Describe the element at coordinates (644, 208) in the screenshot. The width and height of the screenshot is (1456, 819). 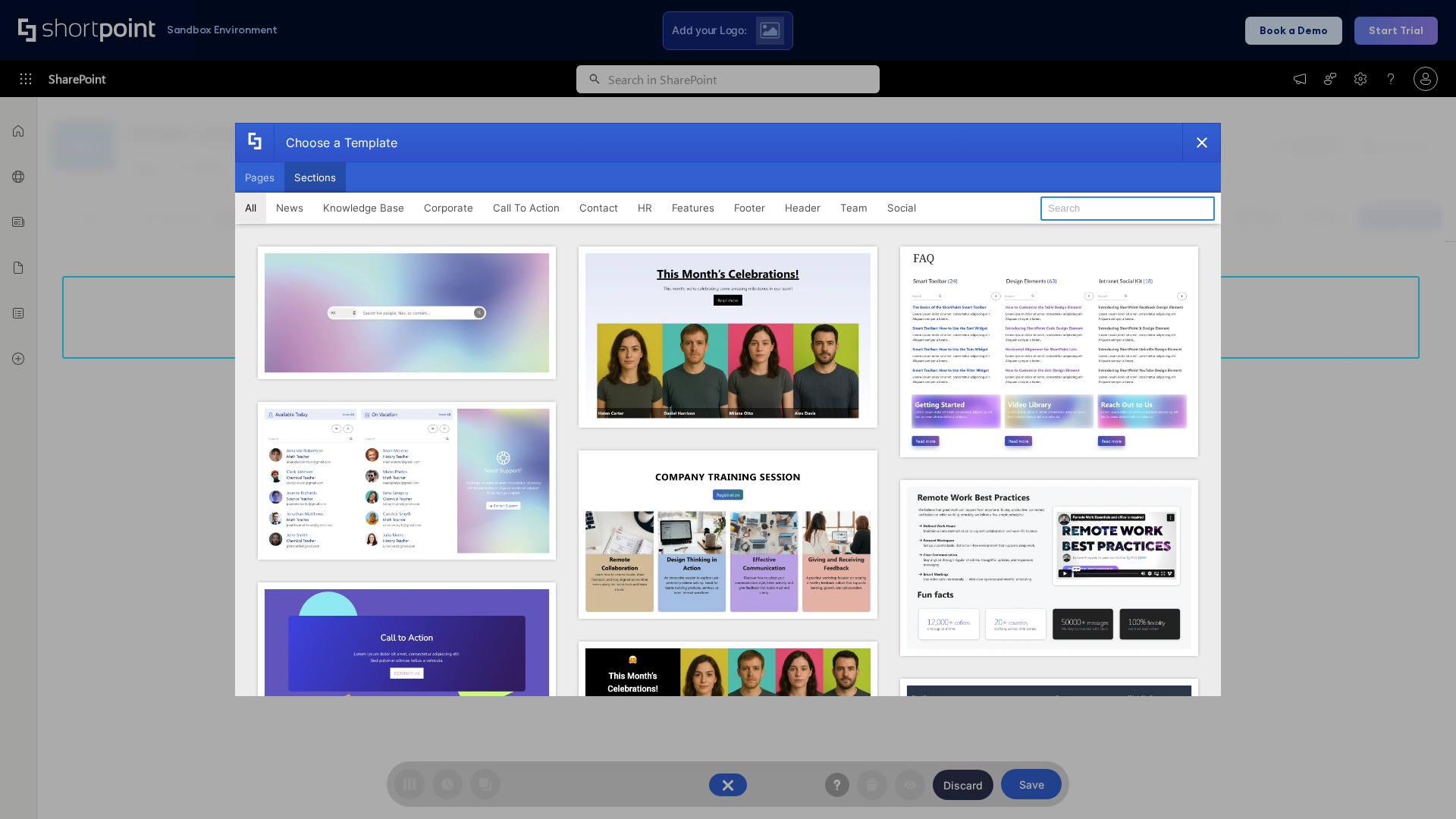
I see `button: HR` at that location.